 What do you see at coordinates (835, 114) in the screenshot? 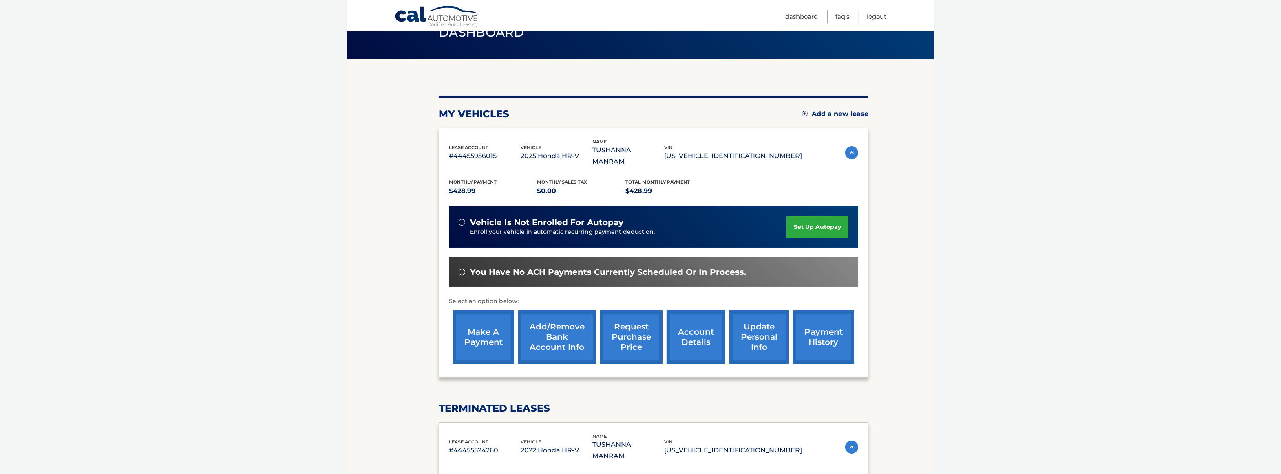
I see `a: Add a new lease` at bounding box center [835, 114].